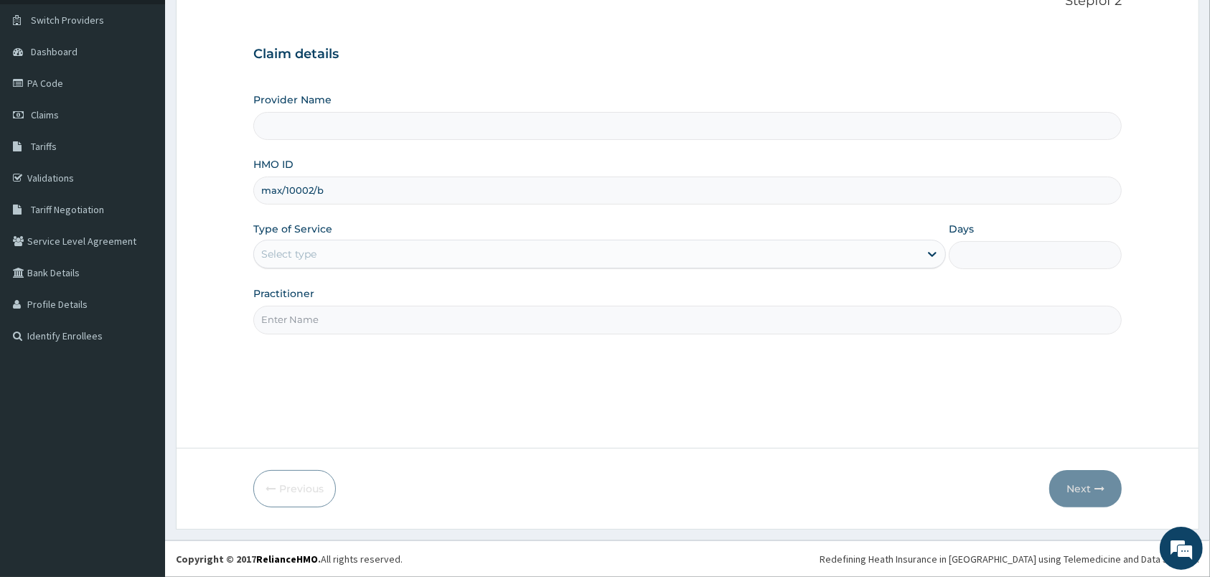 Image resolution: width=1210 pixels, height=577 pixels. Describe the element at coordinates (1085, 489) in the screenshot. I see `button: Next` at that location.